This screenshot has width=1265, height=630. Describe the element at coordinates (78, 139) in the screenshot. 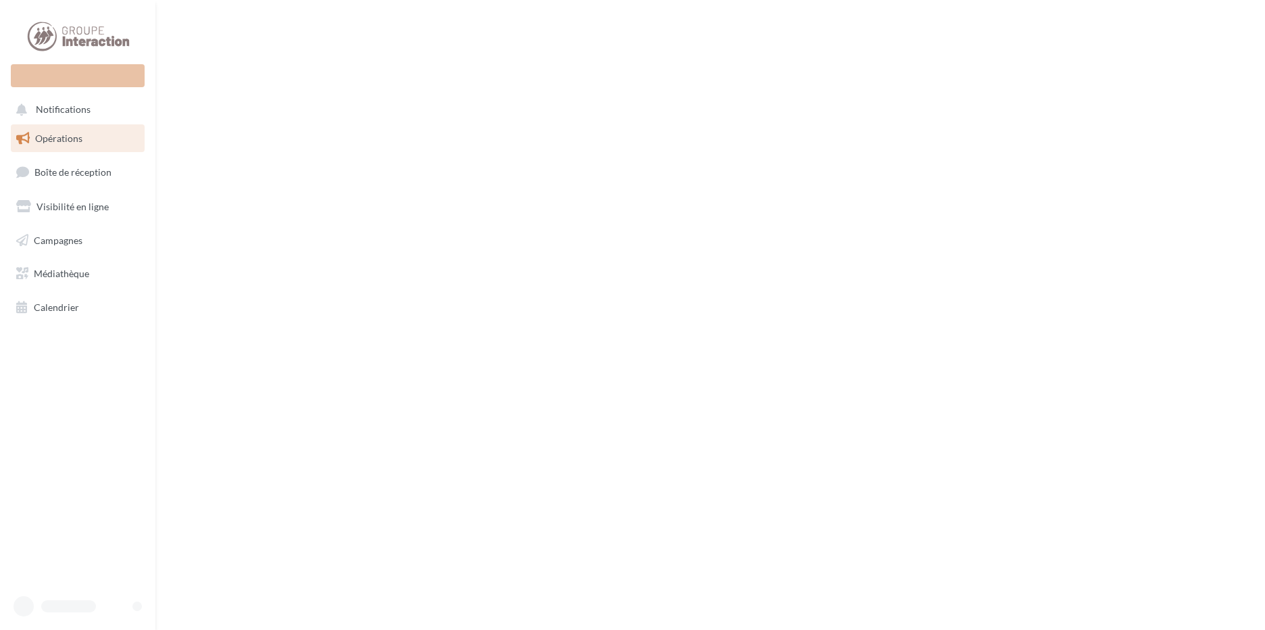

I see `a: Opérations` at that location.